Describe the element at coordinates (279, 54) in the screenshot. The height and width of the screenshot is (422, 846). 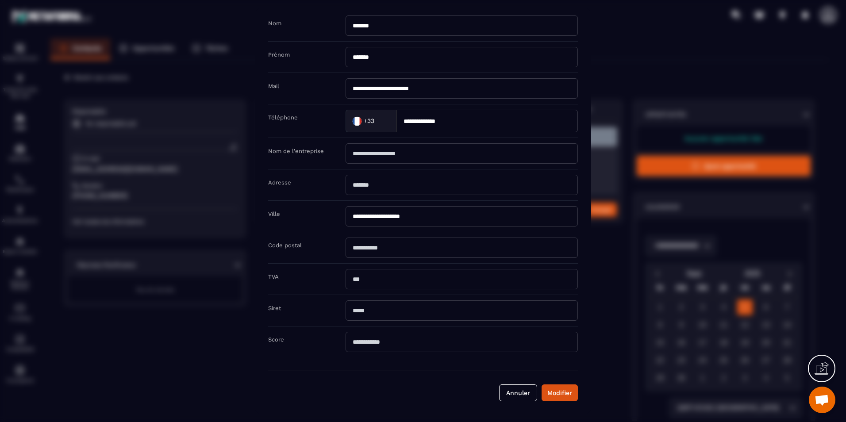
I see `label: Prénom` at that location.